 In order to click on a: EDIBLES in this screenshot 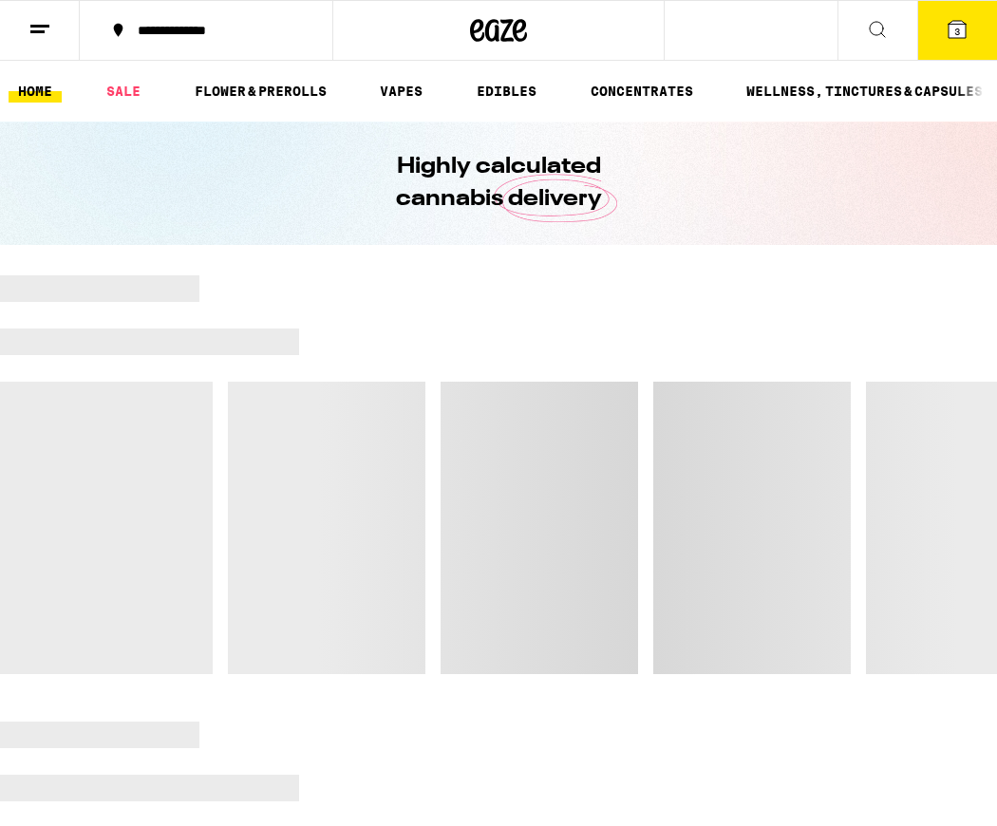, I will do `click(506, 91)`.